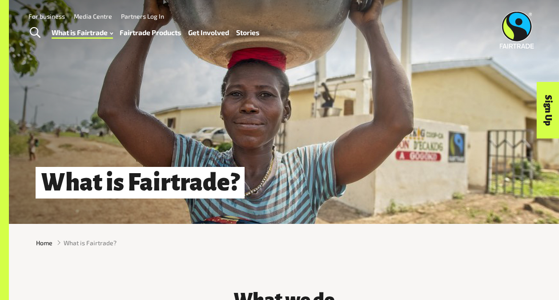 The height and width of the screenshot is (300, 559). What do you see at coordinates (140, 182) in the screenshot?
I see `h1: What is Fairtrade?` at bounding box center [140, 182].